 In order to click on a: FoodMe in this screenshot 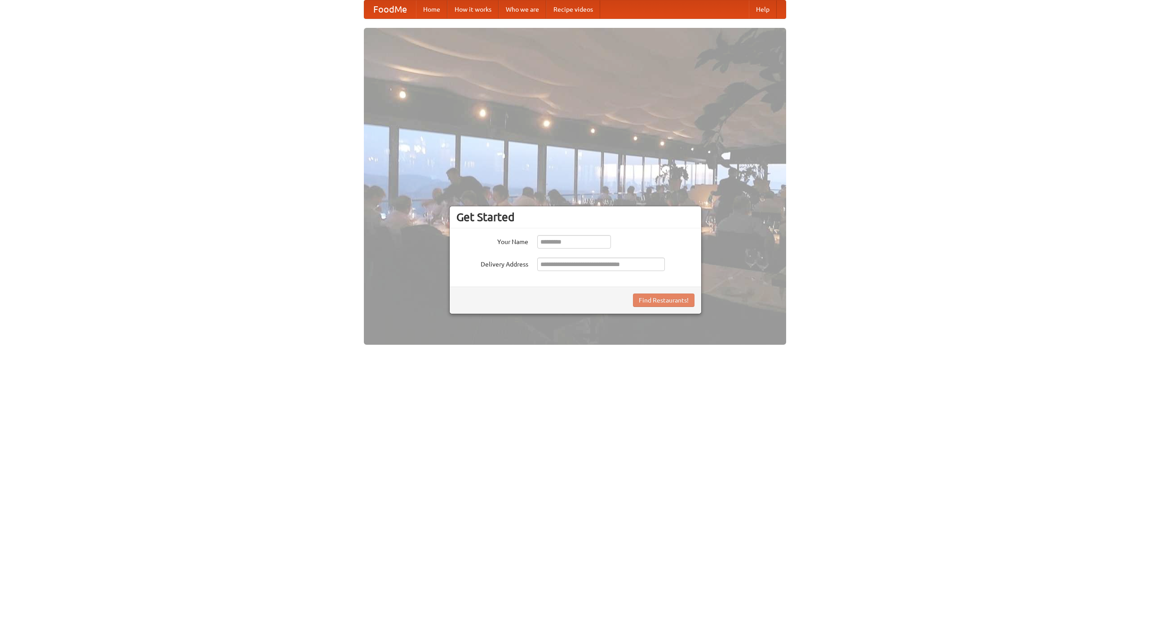, I will do `click(390, 9)`.